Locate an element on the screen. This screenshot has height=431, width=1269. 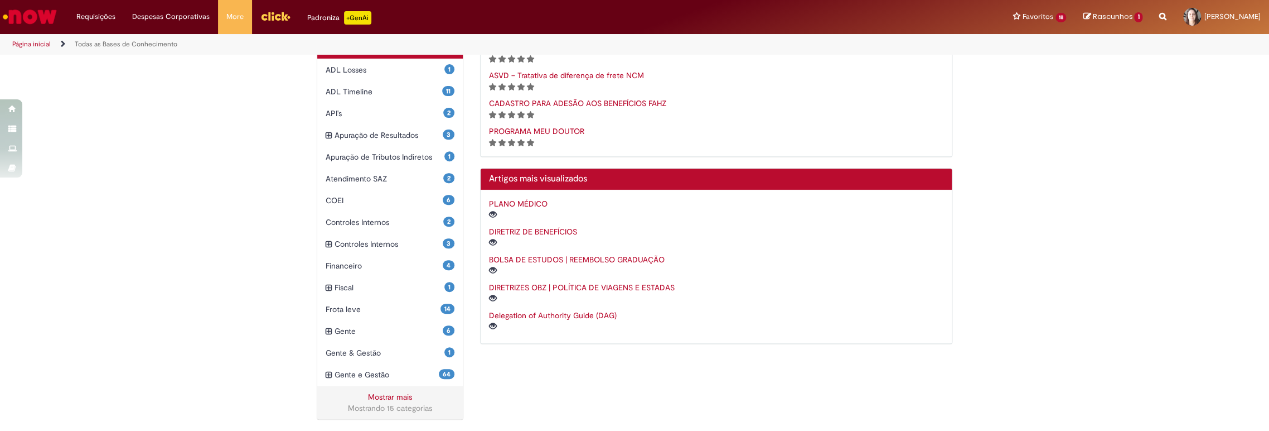
a: PLANO MÉDICO is located at coordinates (518, 204).